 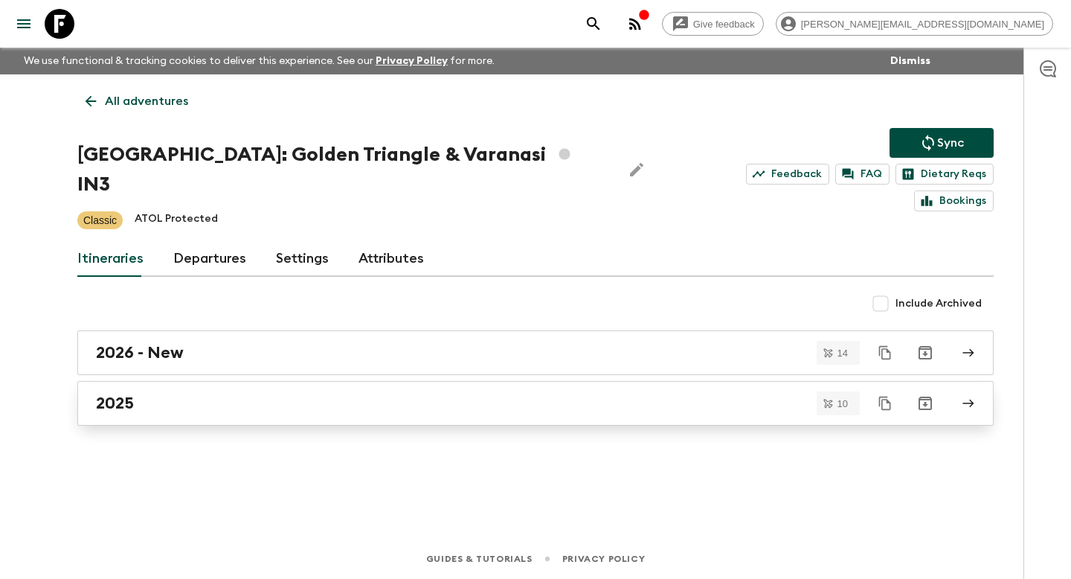 What do you see at coordinates (939, 304) in the screenshot?
I see `span: Include Archived` at bounding box center [939, 304].